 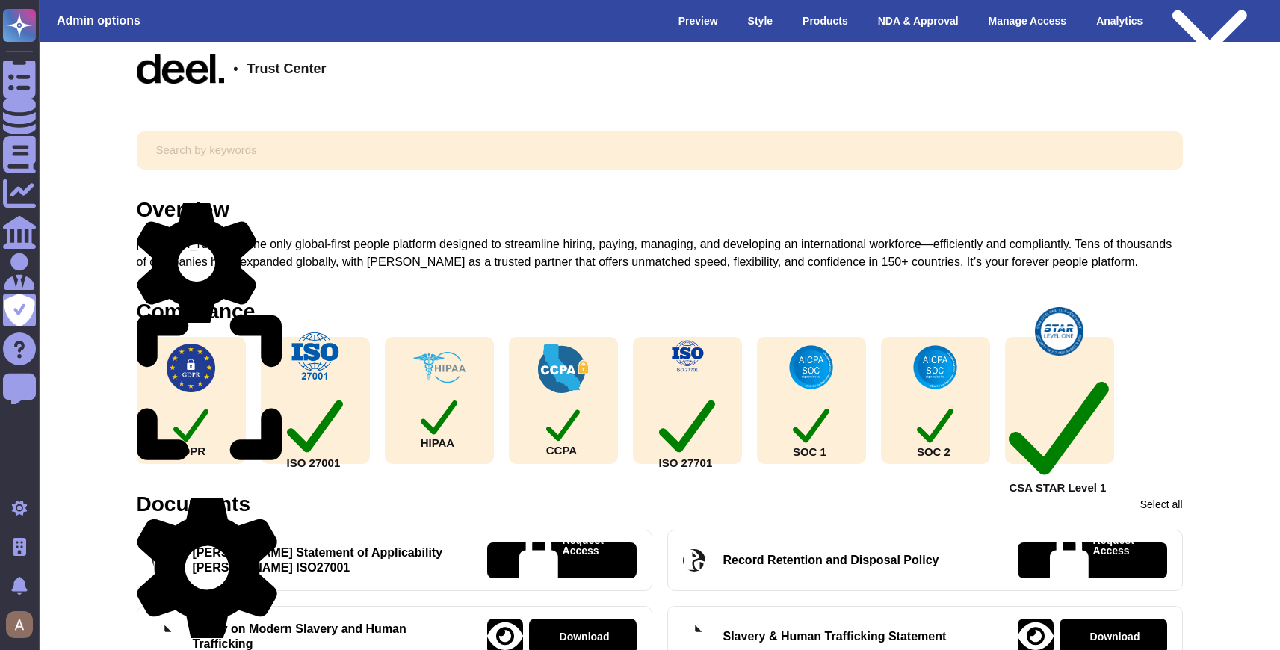 I want to click on div: CCPA, so click(x=564, y=430).